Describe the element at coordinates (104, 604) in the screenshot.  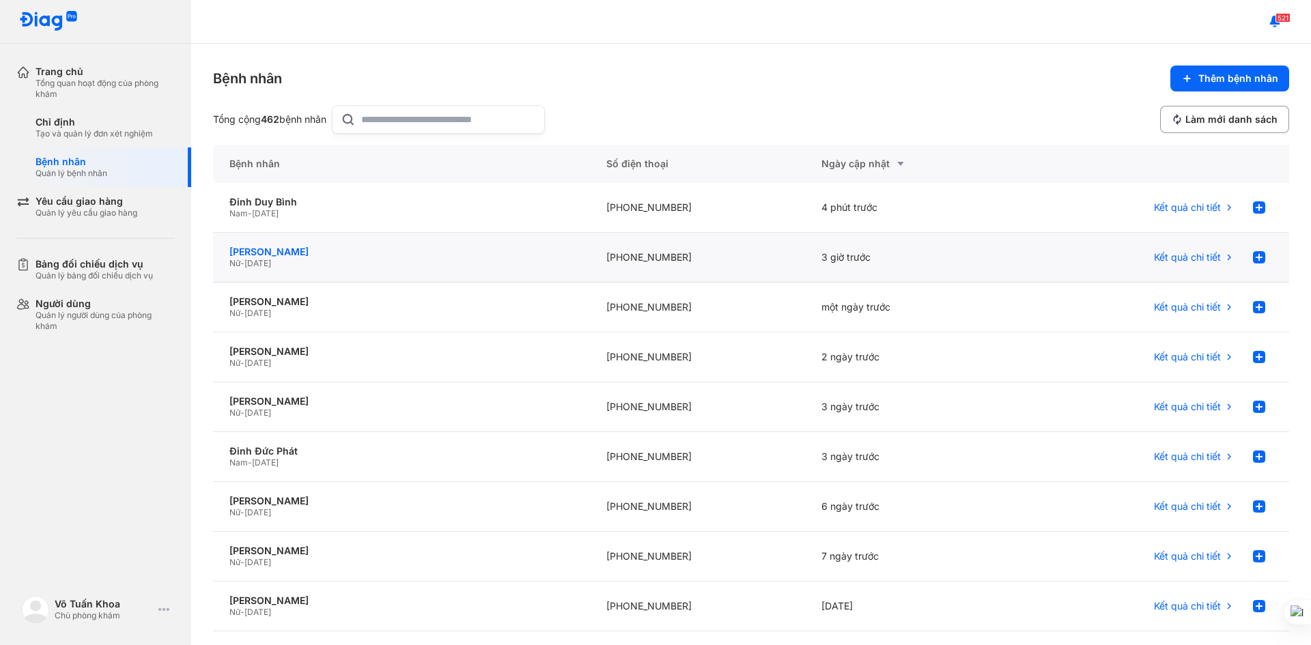
I see `div: Võ Tuấn Khoa` at that location.